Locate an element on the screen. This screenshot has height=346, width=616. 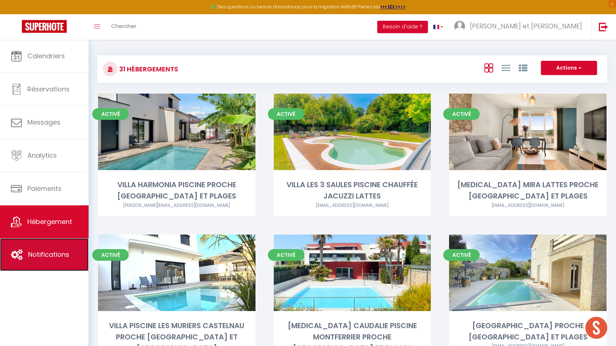
span: Réservations is located at coordinates (48, 89).